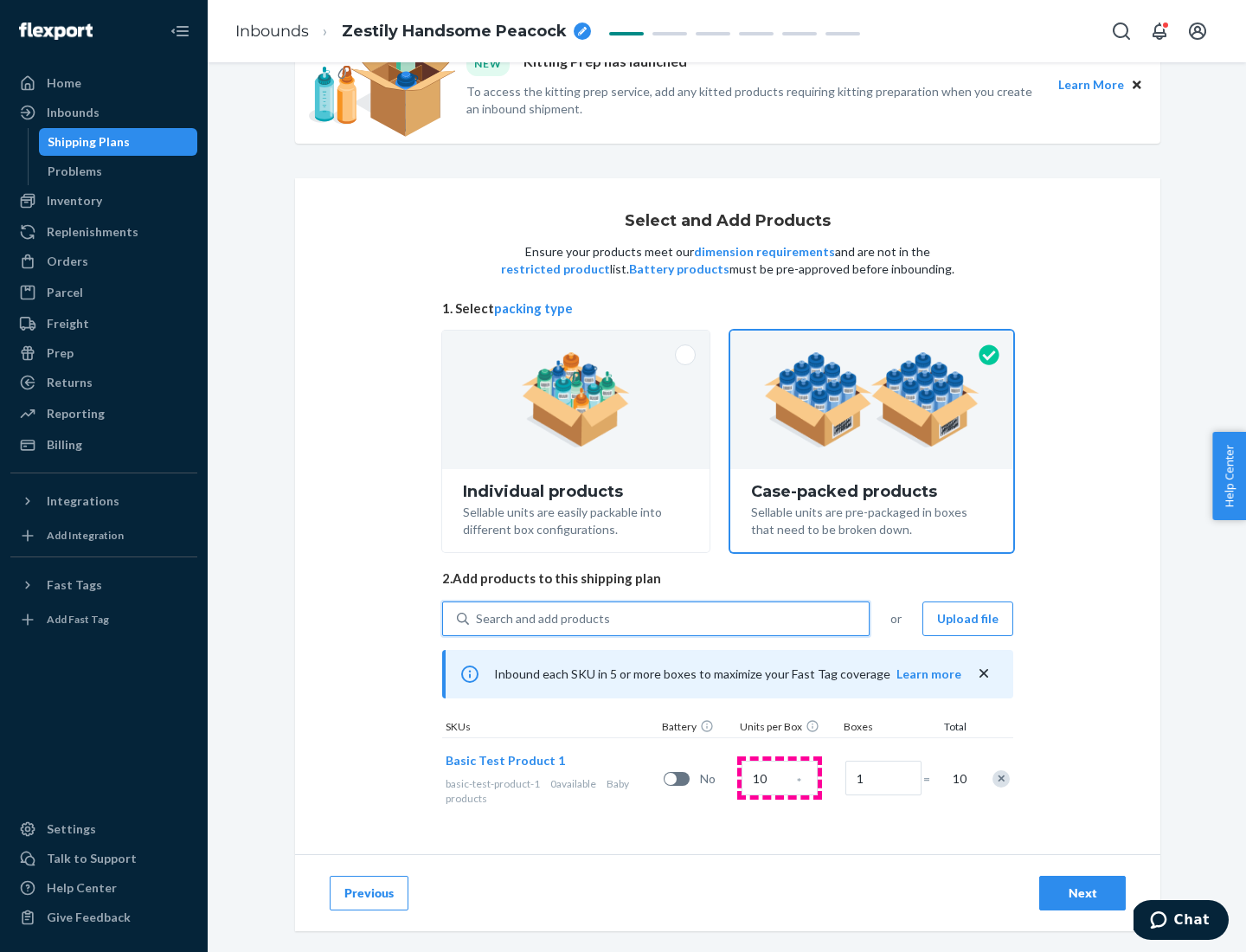 The height and width of the screenshot is (952, 1246). Describe the element at coordinates (1091, 85) in the screenshot. I see `button: Learn More` at that location.